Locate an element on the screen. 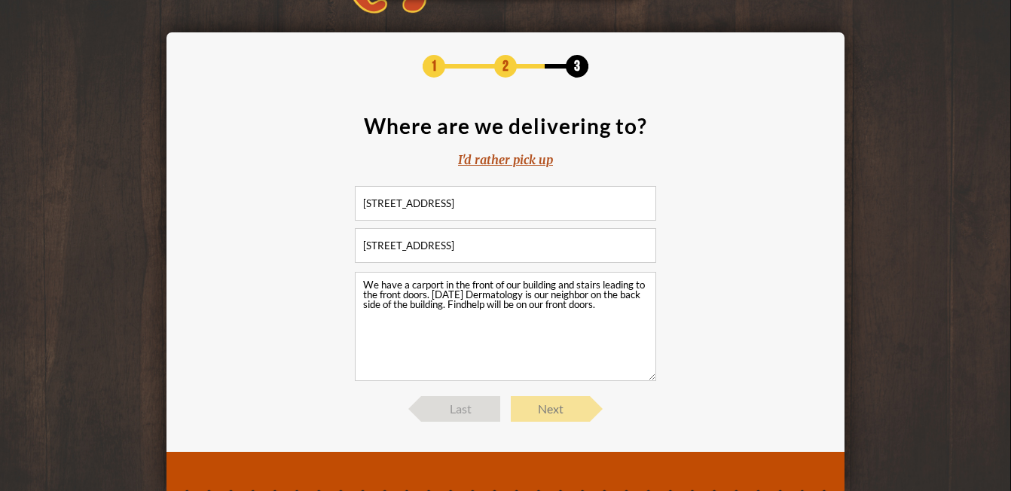 Image resolution: width=1011 pixels, height=491 pixels. span: Last is located at coordinates (460, 409).